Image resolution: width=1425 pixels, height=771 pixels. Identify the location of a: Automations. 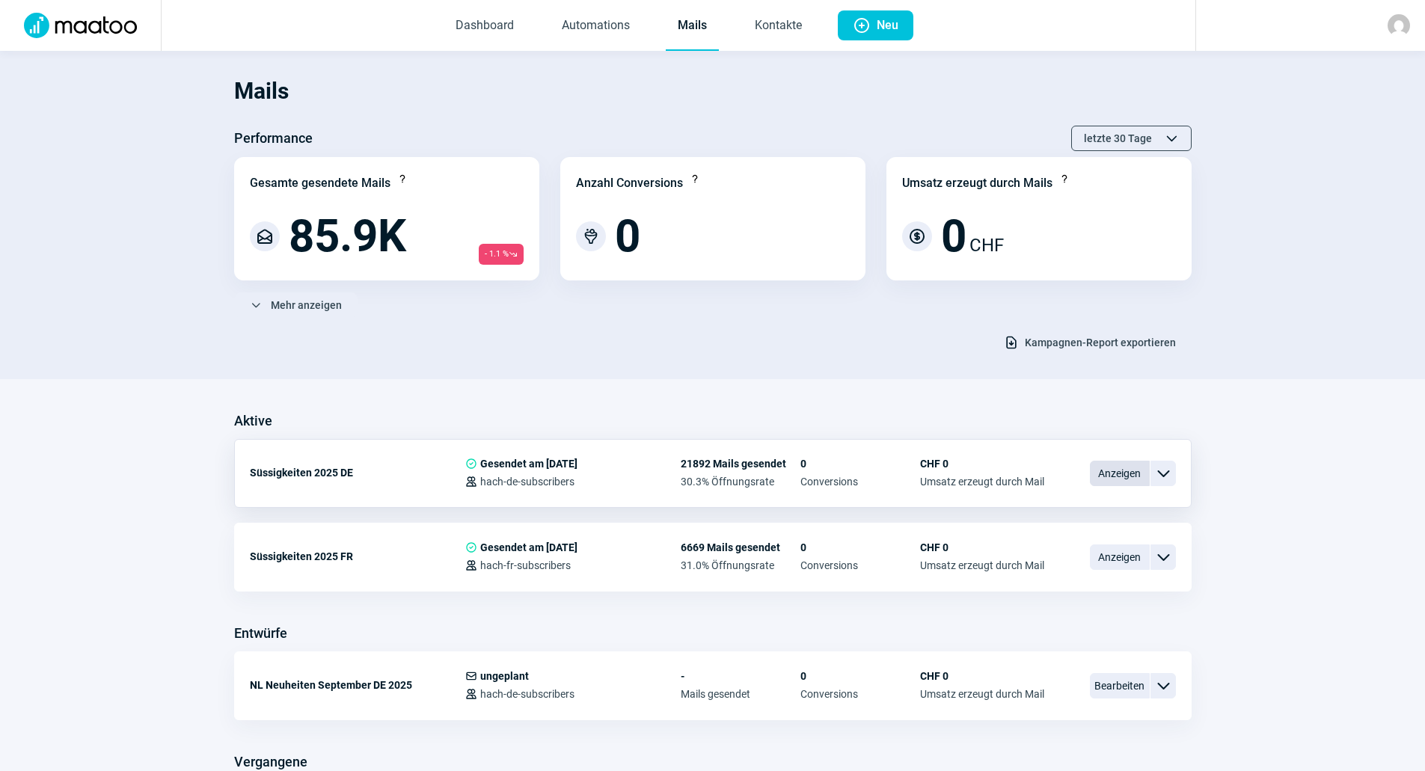
(595, 26).